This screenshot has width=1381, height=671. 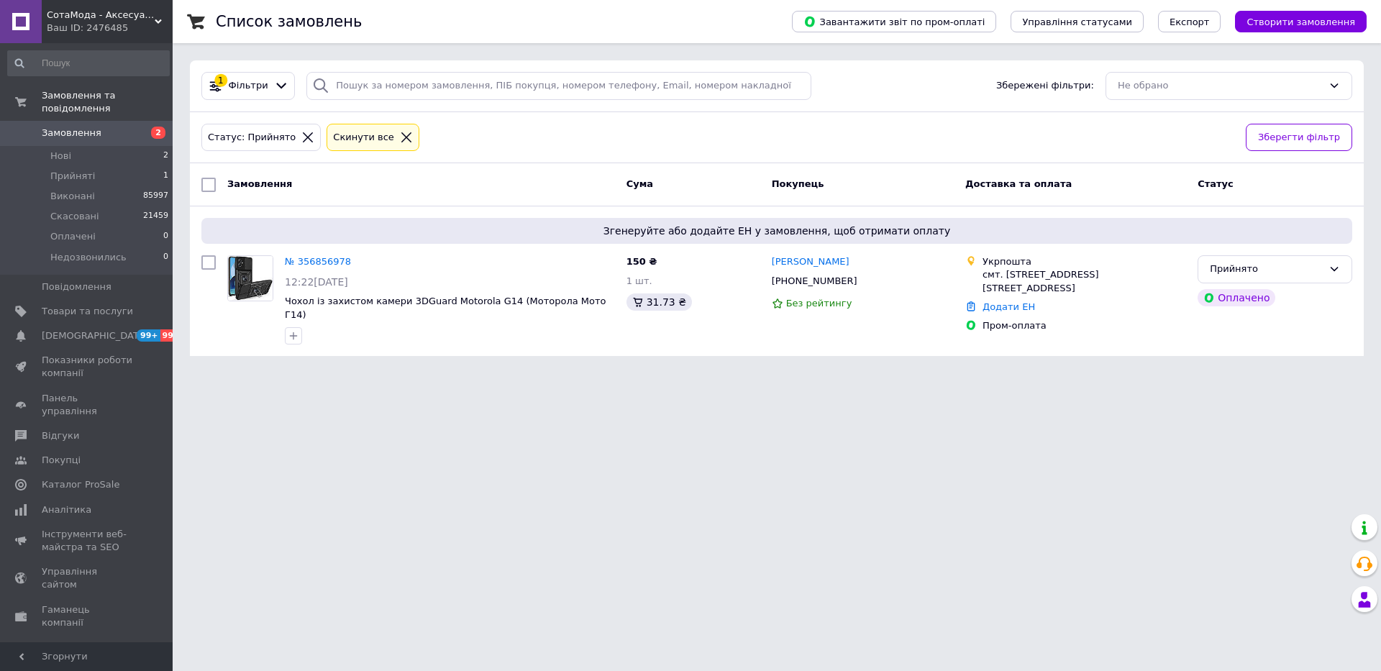 What do you see at coordinates (87, 405) in the screenshot?
I see `span: Панель управління` at bounding box center [87, 405].